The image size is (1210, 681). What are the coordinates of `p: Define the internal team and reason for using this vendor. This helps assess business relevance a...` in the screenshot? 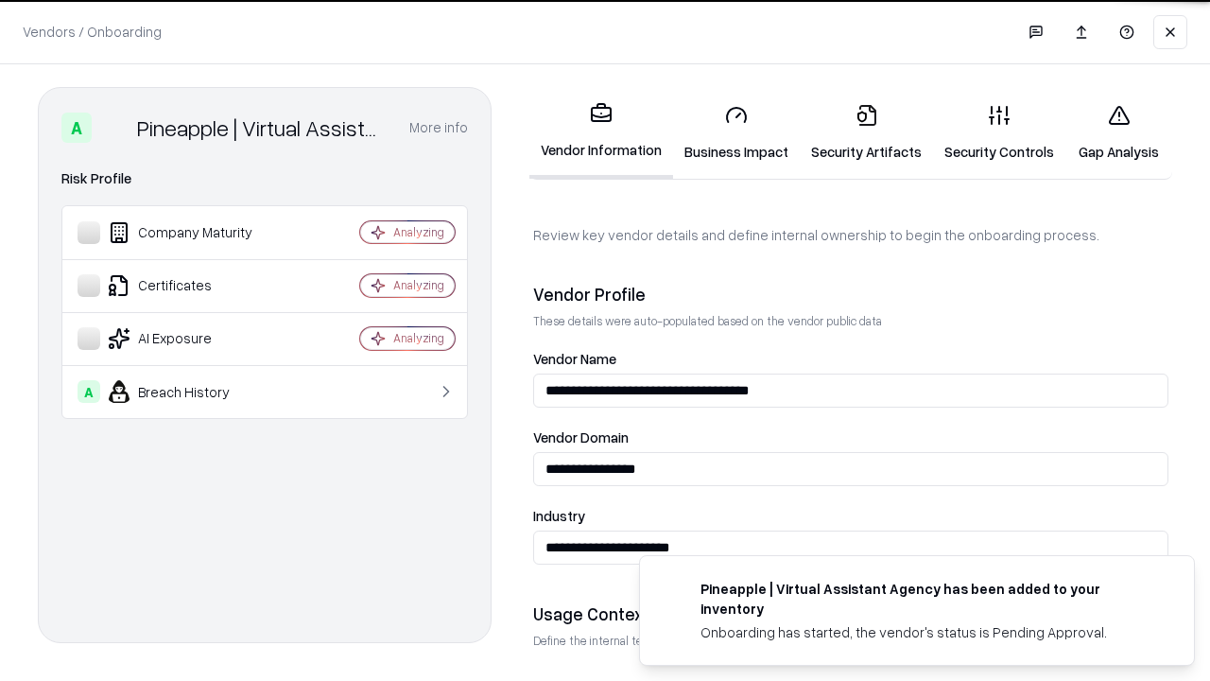 It's located at (851, 640).